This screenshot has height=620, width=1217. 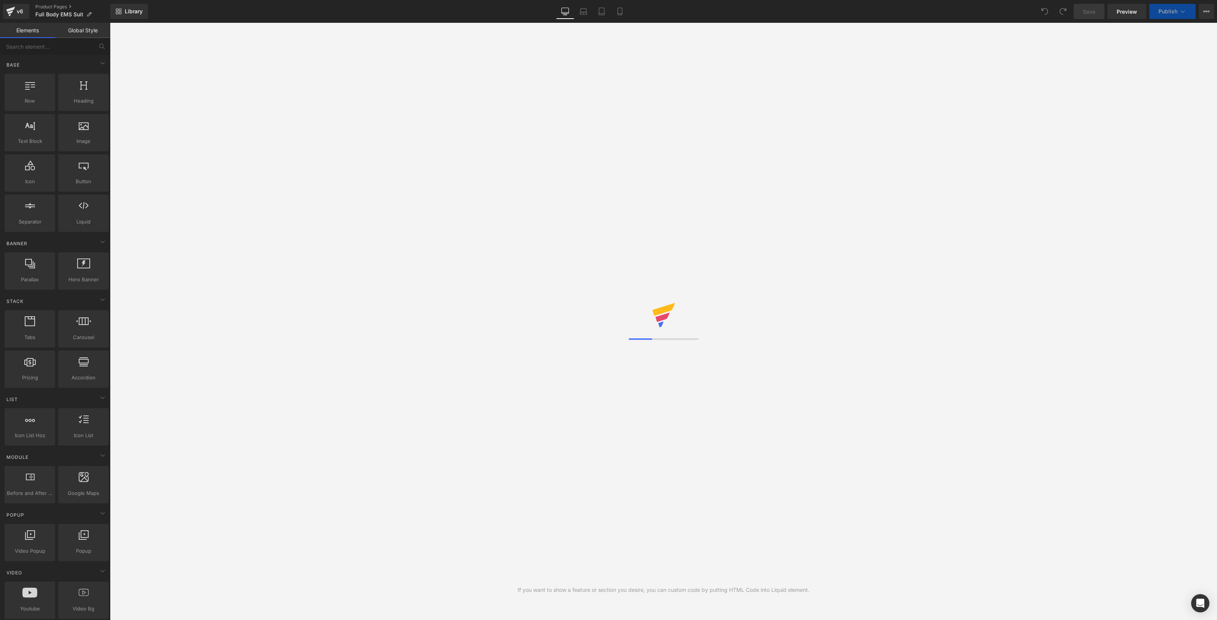 What do you see at coordinates (620, 11) in the screenshot?
I see `a: Mobile` at bounding box center [620, 11].